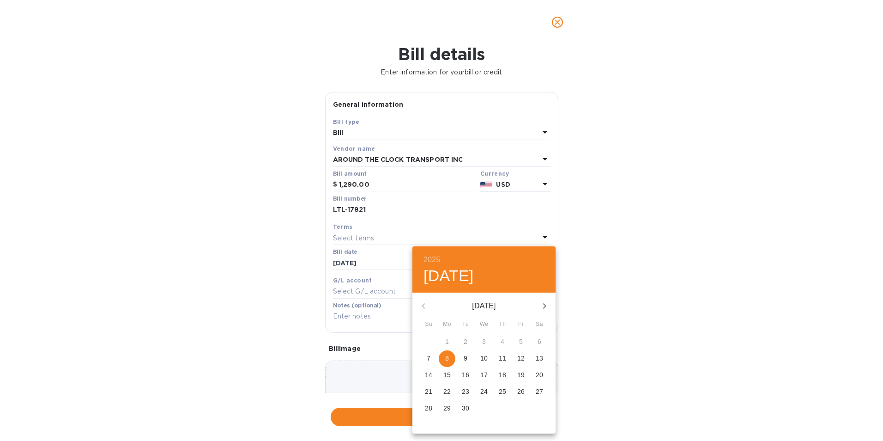  What do you see at coordinates (484, 392) in the screenshot?
I see `button: 24` at bounding box center [484, 392].